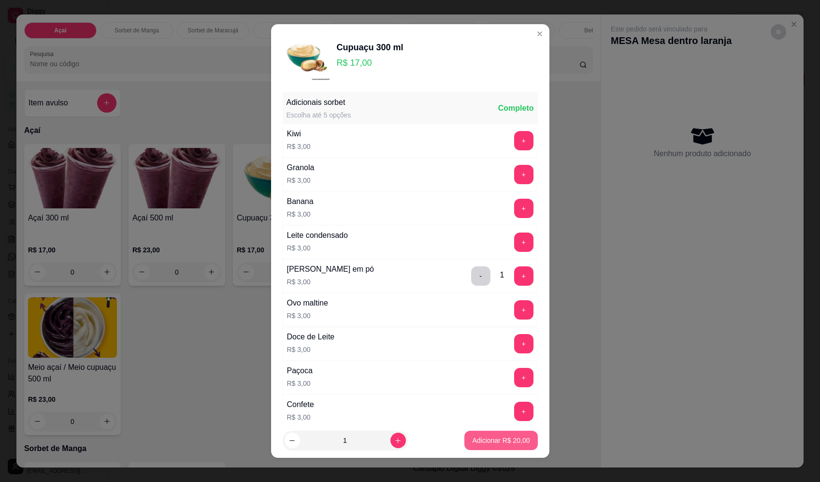 Image resolution: width=820 pixels, height=482 pixels. I want to click on div: Adicionais sorbet, so click(319, 102).